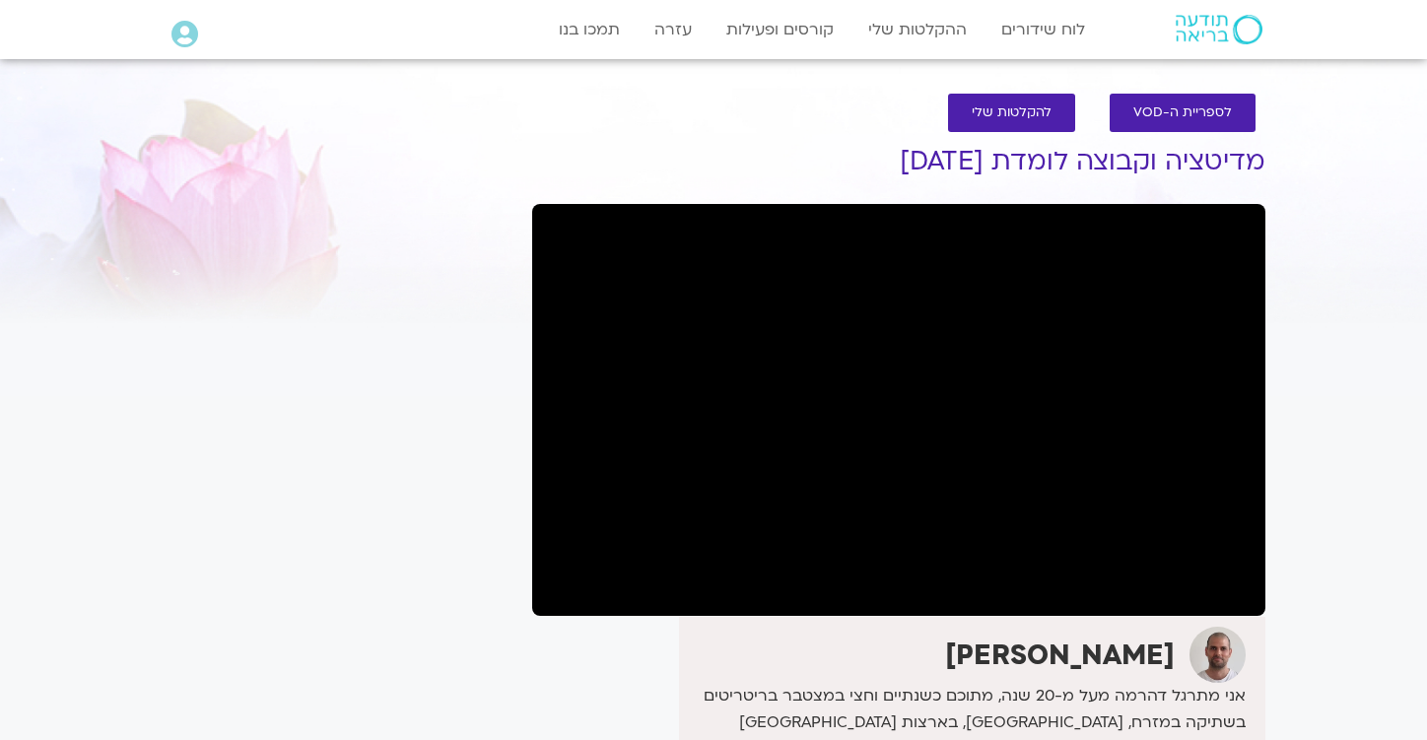  Describe the element at coordinates (917, 30) in the screenshot. I see `a: ההקלטות שלי` at that location.